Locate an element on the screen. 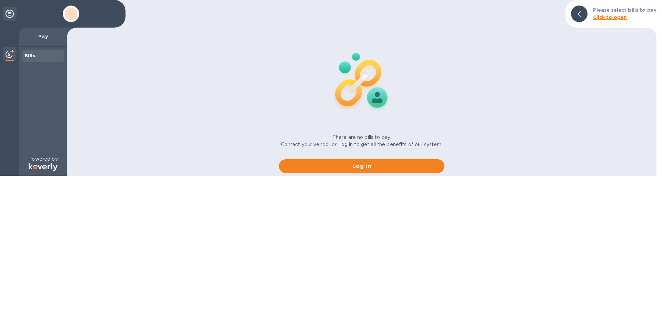 The height and width of the screenshot is (323, 662). p: Powered by is located at coordinates (43, 159).